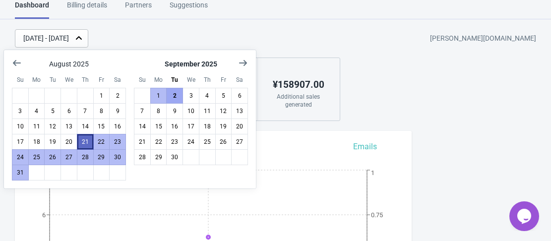 This screenshot has height=241, width=551. I want to click on button: September 26 2025, so click(224, 142).